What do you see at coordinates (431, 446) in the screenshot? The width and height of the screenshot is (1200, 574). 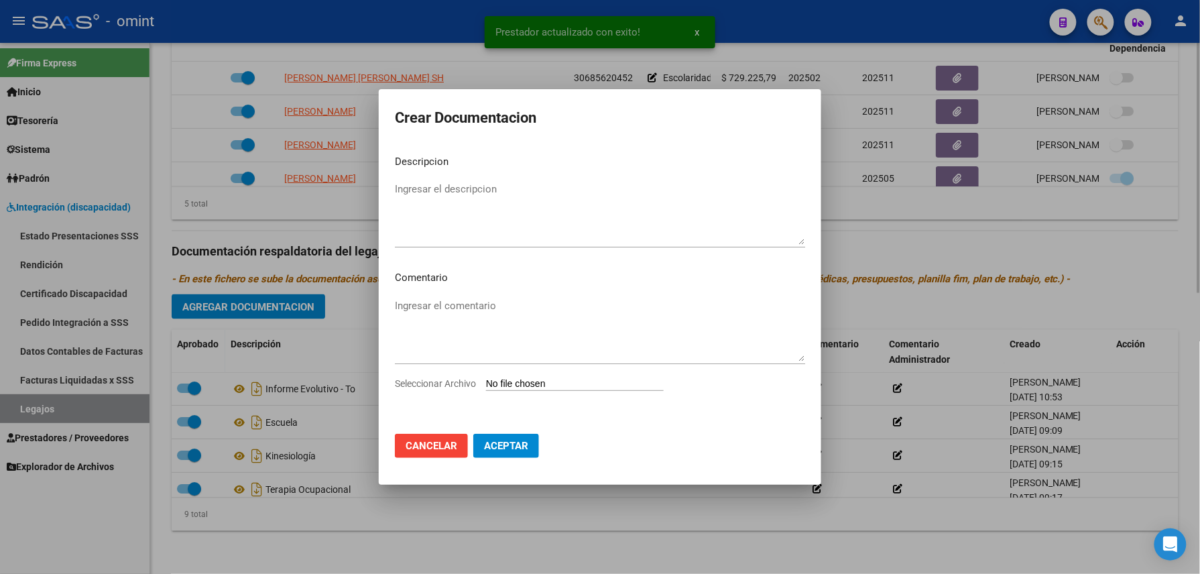 I see `button: Cancelar` at bounding box center [431, 446].